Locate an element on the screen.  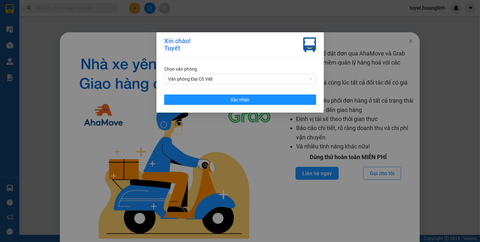
span: Văn phòng Đại Cồ Việt is located at coordinates (240, 79).